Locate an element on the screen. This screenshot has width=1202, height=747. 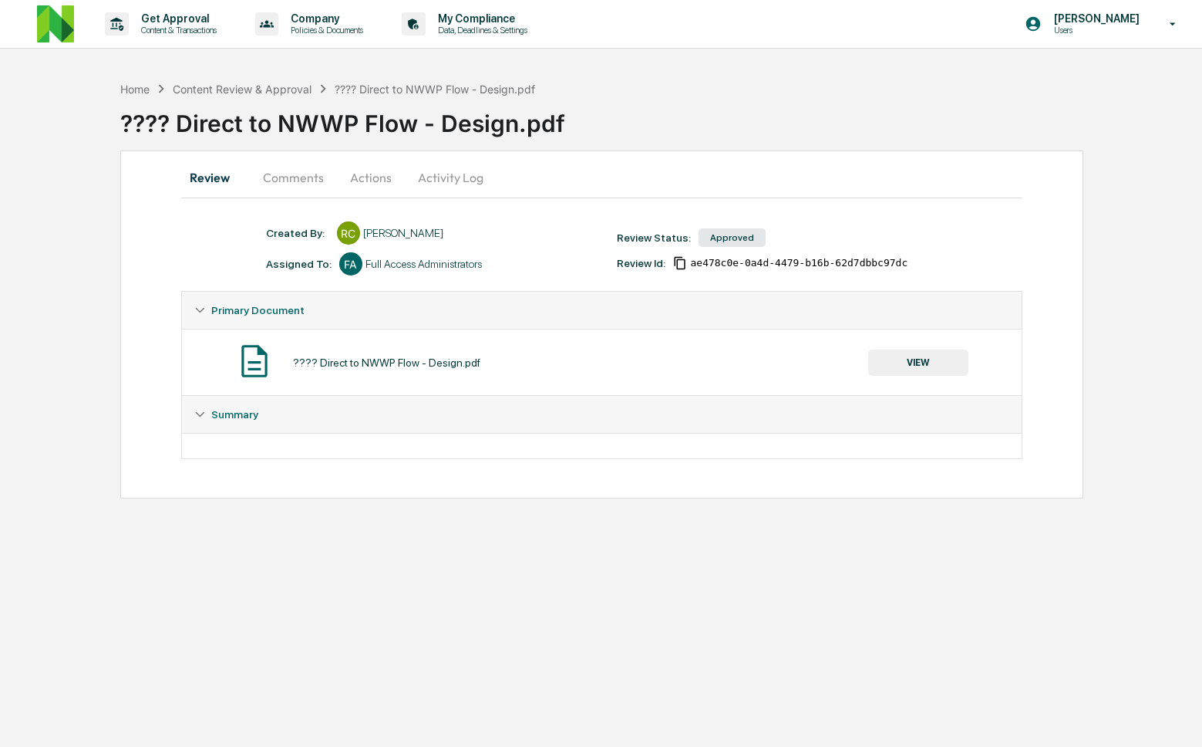
button: VIEW is located at coordinates (919, 362).